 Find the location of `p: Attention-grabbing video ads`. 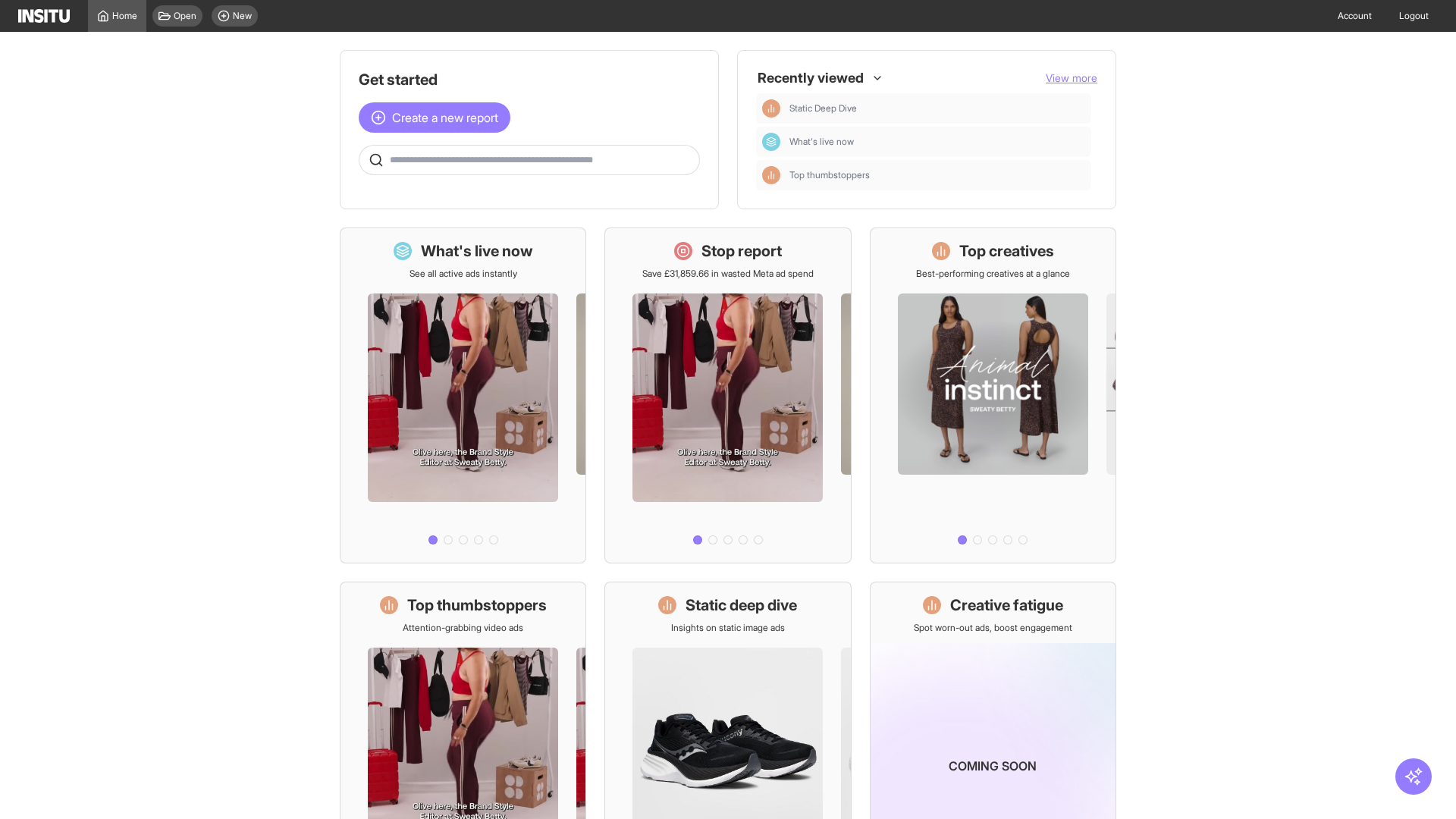

p: Attention-grabbing video ads is located at coordinates (463, 627).